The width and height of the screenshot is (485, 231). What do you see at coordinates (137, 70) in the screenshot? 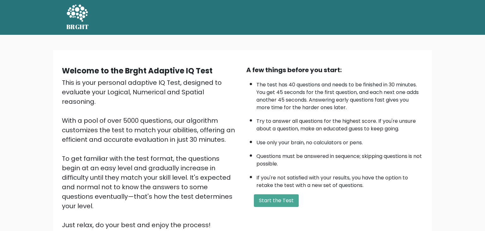
I see `b: Welcome to the Brght Adaptive IQ Test` at bounding box center [137, 70].